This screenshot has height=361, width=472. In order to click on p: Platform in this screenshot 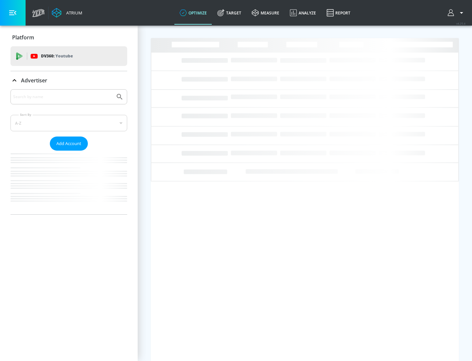, I will do `click(23, 37)`.